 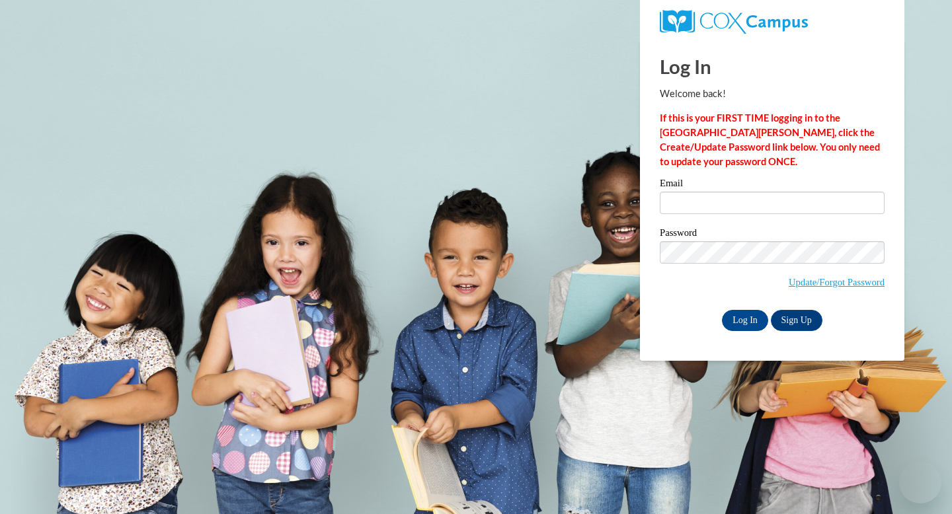 What do you see at coordinates (836, 282) in the screenshot?
I see `a: Update/Forgot Password` at bounding box center [836, 282].